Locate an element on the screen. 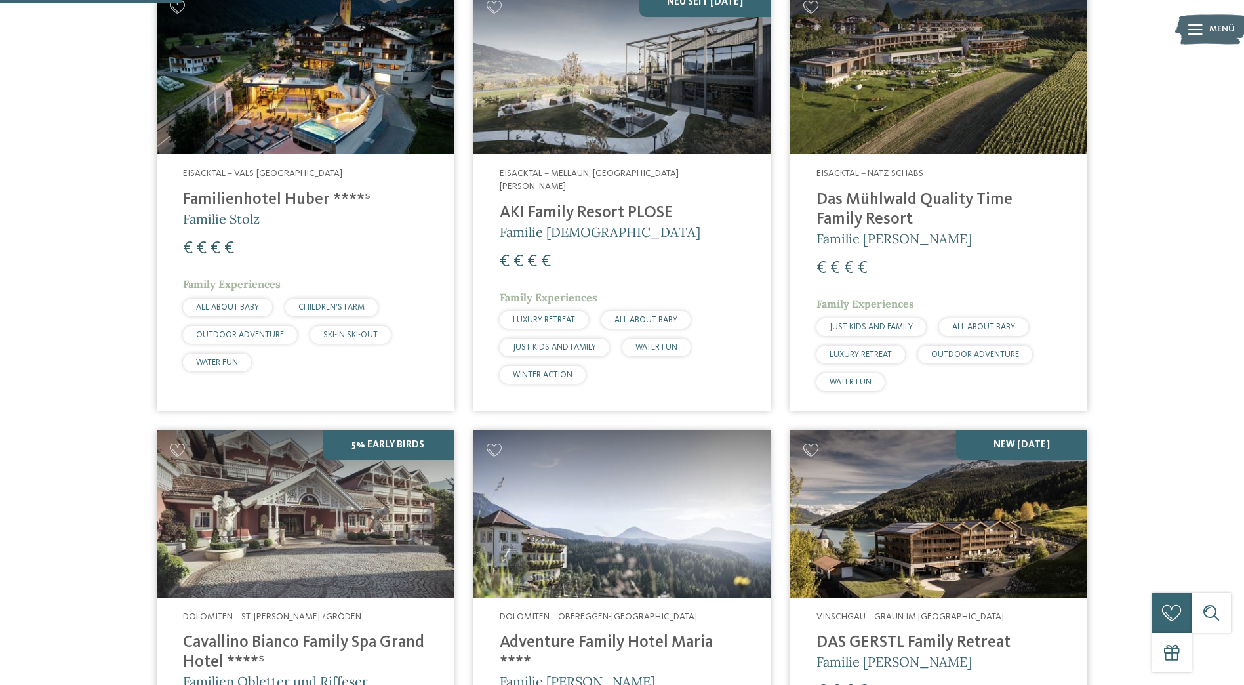  h4: AKI Family Resort PLOSE is located at coordinates (622, 213).